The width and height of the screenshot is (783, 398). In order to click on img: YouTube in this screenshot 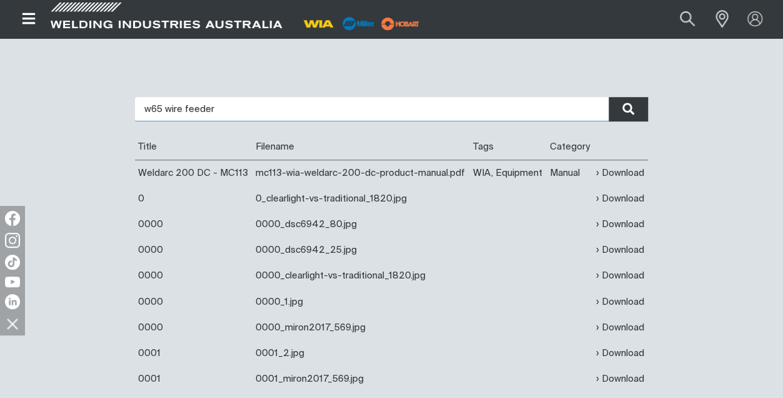, I will do `click(13, 281)`.